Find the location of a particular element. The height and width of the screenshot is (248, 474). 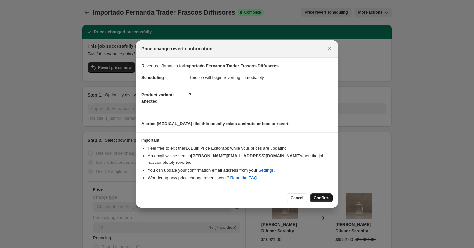

p: Revert confirmation for is located at coordinates (237, 66).